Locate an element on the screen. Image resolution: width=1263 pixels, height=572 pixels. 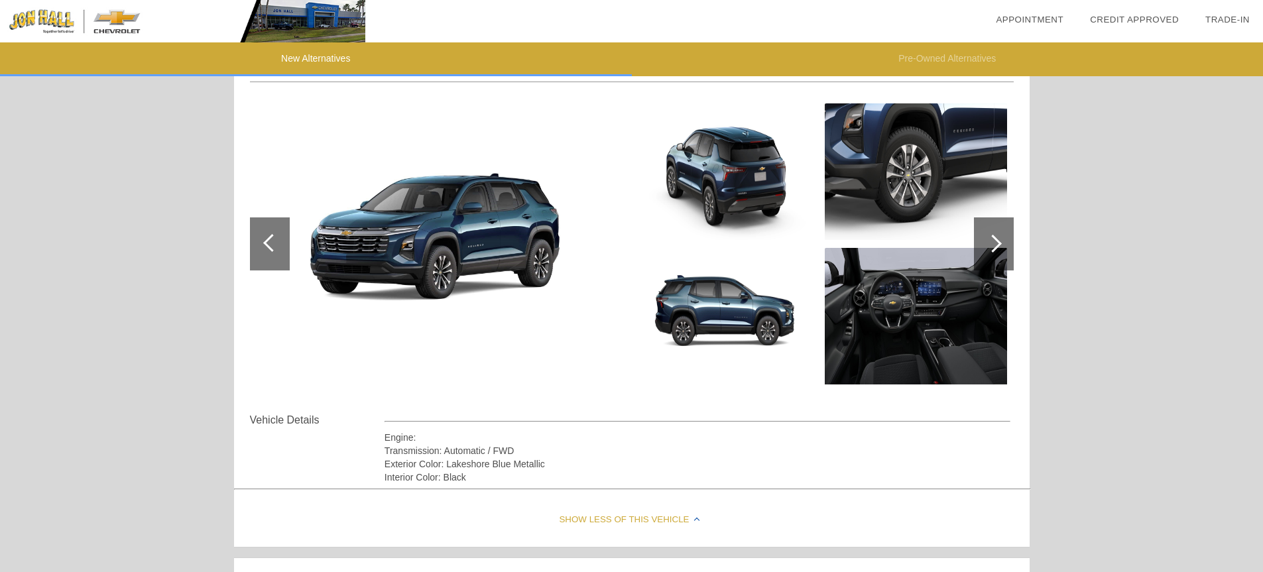
img: 5.jpg is located at coordinates (915, 316).